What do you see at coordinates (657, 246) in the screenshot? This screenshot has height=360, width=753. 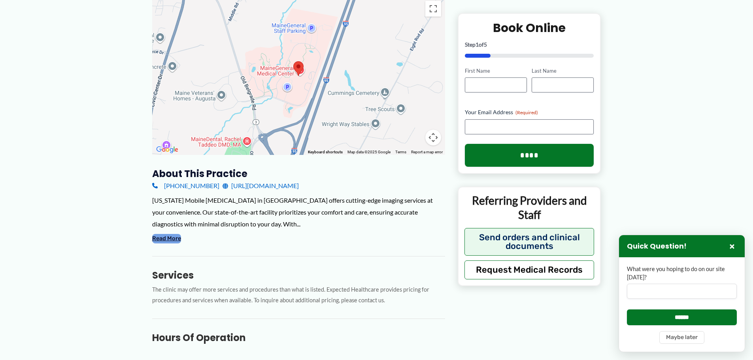 I see `h3: Quick Question!` at bounding box center [657, 246].